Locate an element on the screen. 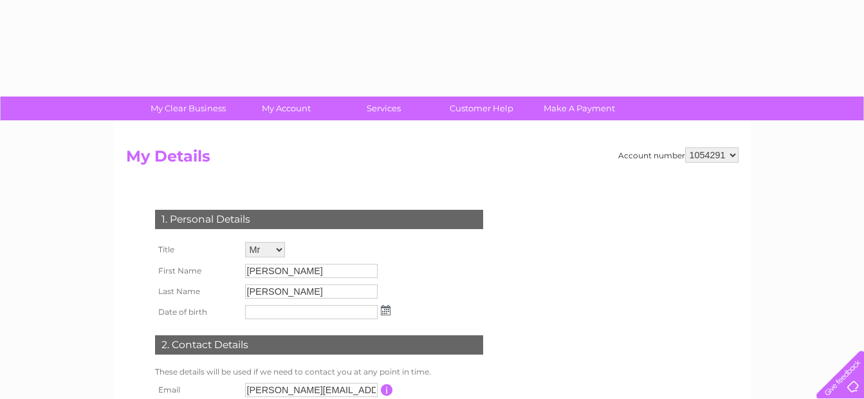  a: Services is located at coordinates (383, 108).